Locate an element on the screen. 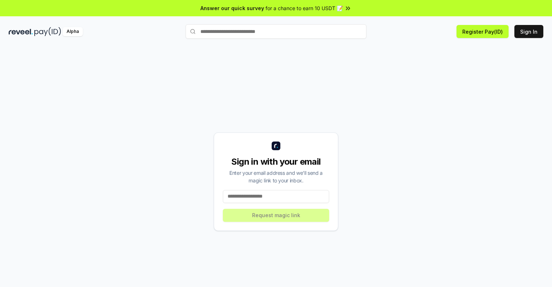 The image size is (552, 287). span: for a chance to earn 10 USDT 📝 is located at coordinates (304, 8).